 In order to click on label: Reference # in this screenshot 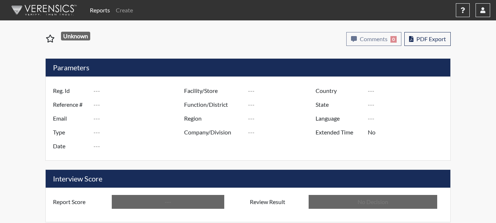, I will do `click(70, 105)`.